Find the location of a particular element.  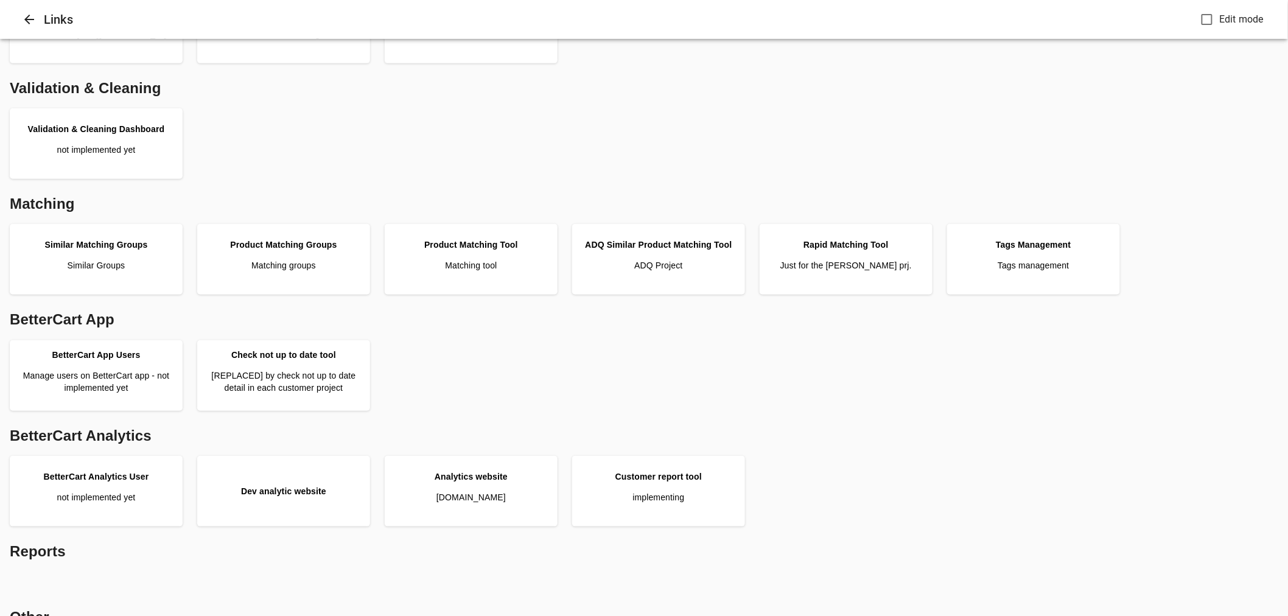

div: Customer report tool is located at coordinates (659, 477).